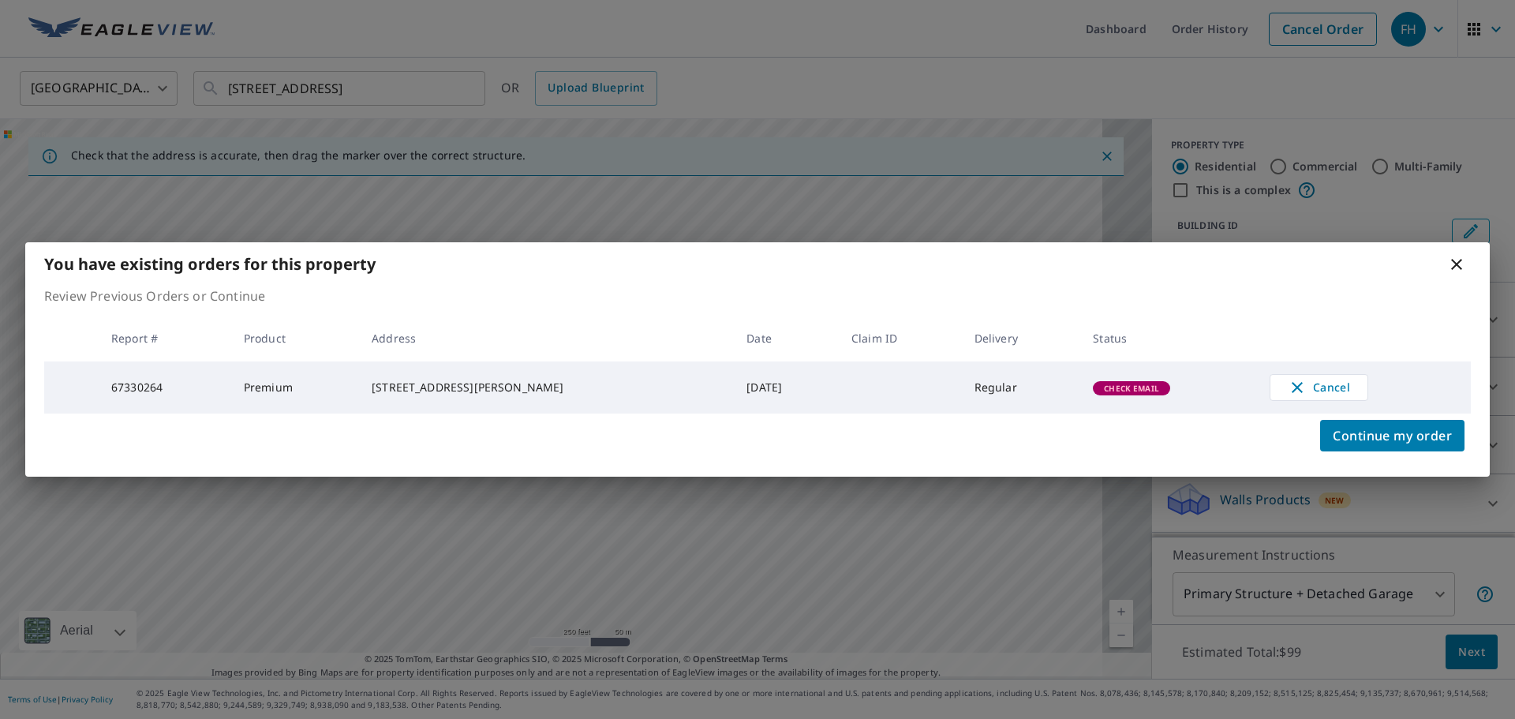 This screenshot has width=1515, height=719. What do you see at coordinates (786, 338) in the screenshot?
I see `th: Date` at bounding box center [786, 338].